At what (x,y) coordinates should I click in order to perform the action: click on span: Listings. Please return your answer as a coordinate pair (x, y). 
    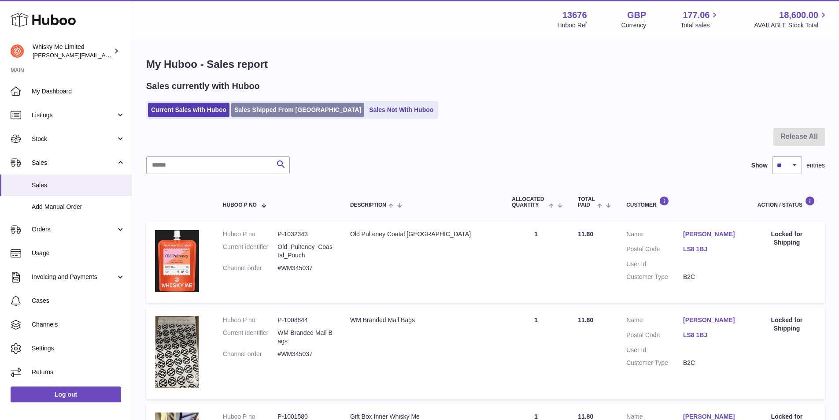
    Looking at the image, I should click on (74, 115).